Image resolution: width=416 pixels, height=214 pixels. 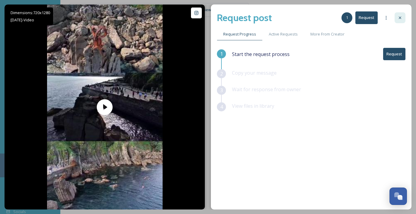 What do you see at coordinates (244, 18) in the screenshot?
I see `h2: Request post` at bounding box center [244, 18].